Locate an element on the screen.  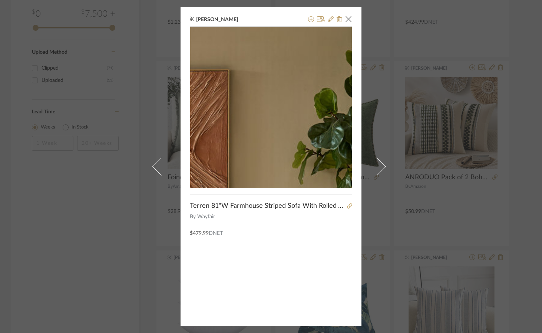
span: Terren 81"W Farmhouse Striped Sofa With Rolled Arm and Solid Wood Spindle Legs Terren 81"W Farmho... is located at coordinates (267, 206).